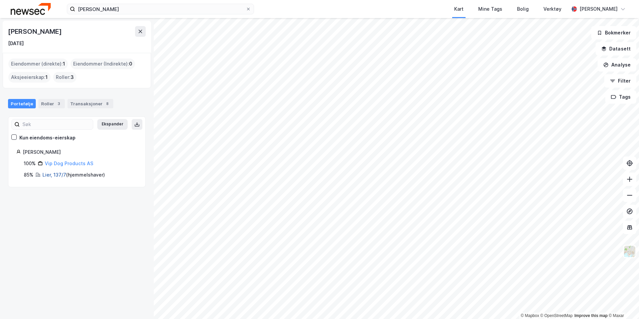  Describe the element at coordinates (103, 64) in the screenshot. I see `div: Eiendommer (Indirekte) :` at that location.